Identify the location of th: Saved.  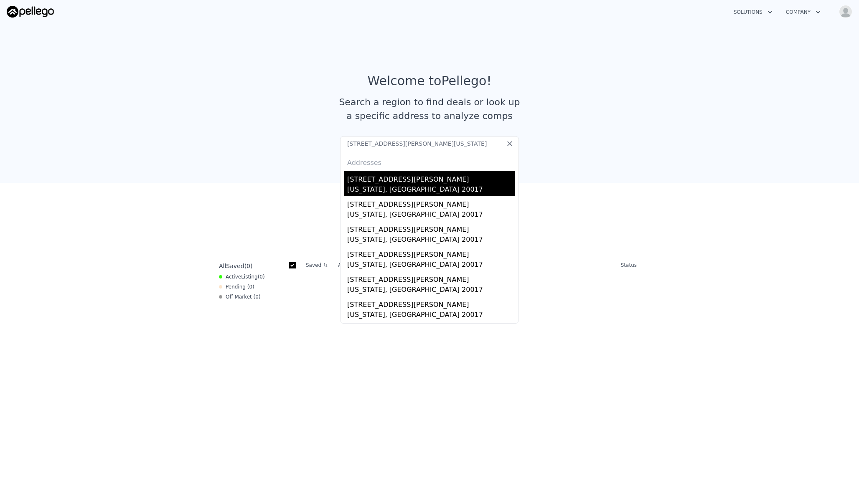
(318, 265).